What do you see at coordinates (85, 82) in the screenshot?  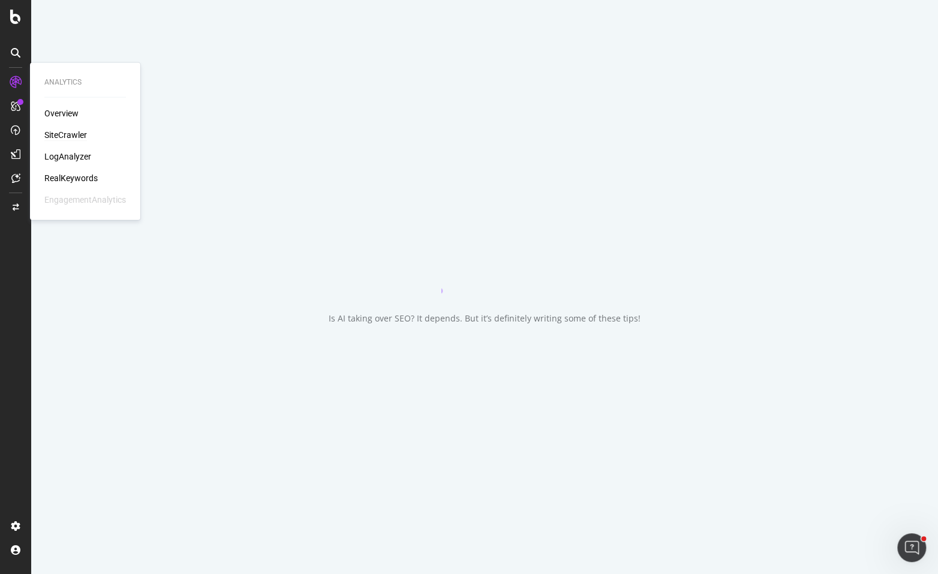 I see `div: Analytics` at bounding box center [85, 82].